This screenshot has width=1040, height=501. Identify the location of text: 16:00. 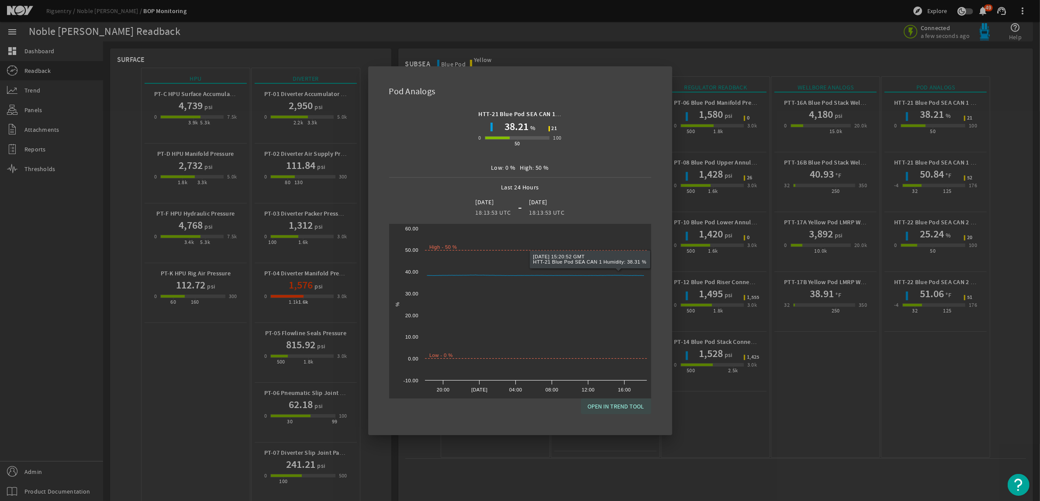
(624, 390).